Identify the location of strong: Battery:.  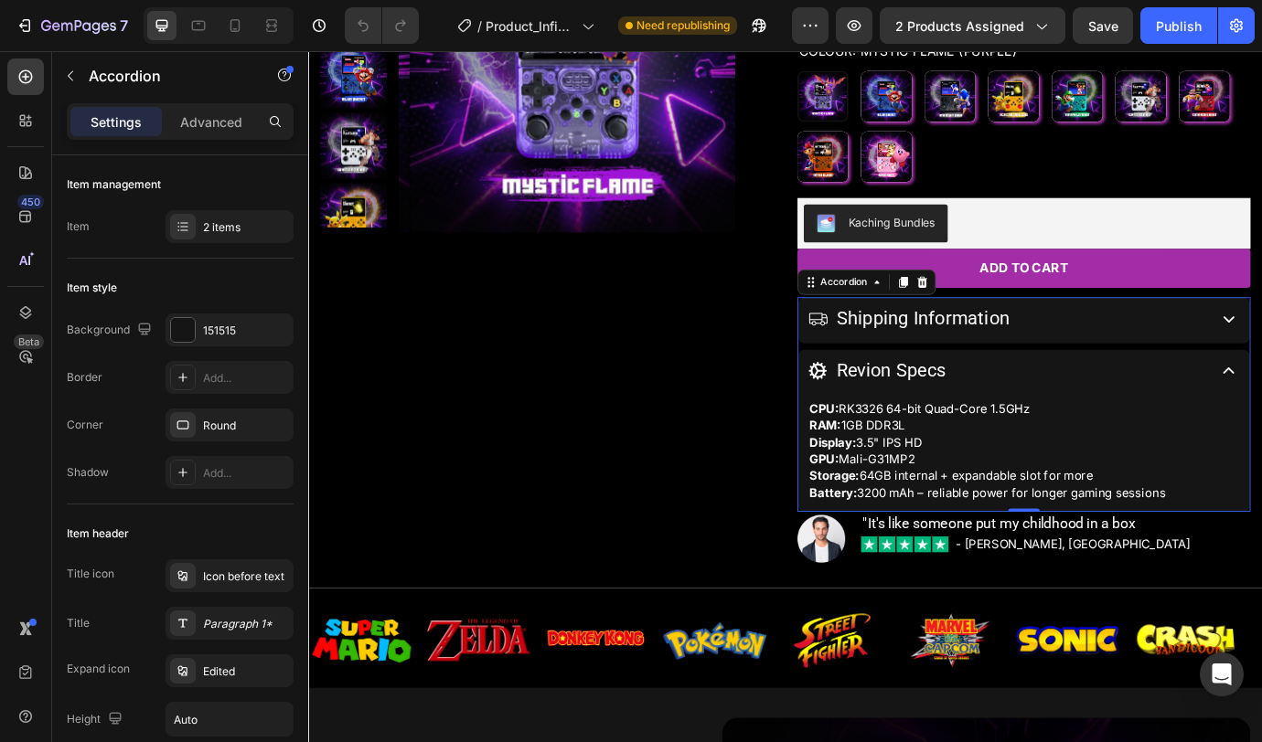
(603, 507).